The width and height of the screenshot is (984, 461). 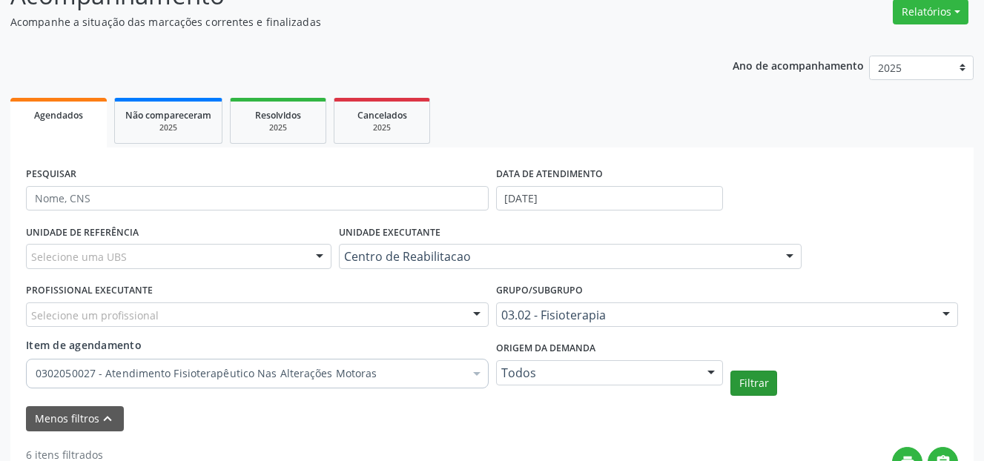 I want to click on span: Item de agendamento, so click(x=84, y=345).